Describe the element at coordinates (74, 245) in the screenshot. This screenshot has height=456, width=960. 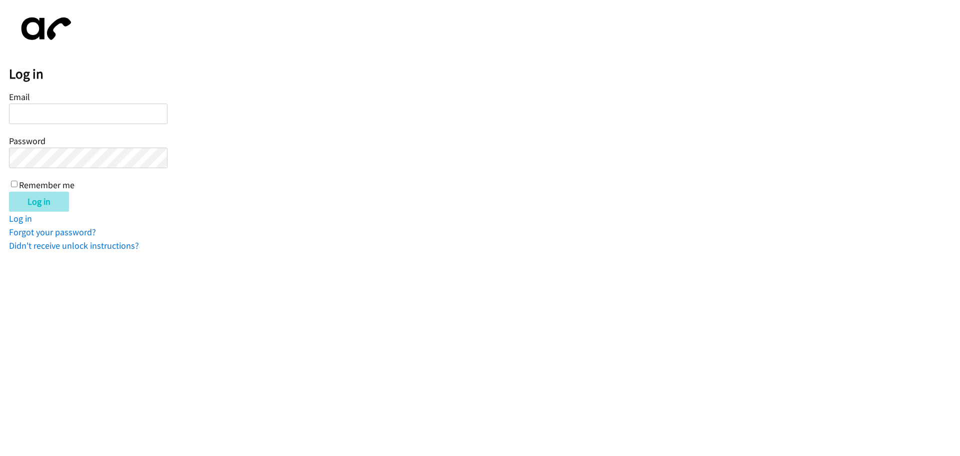
I see `a: Didn't receive unlock instructions?` at that location.